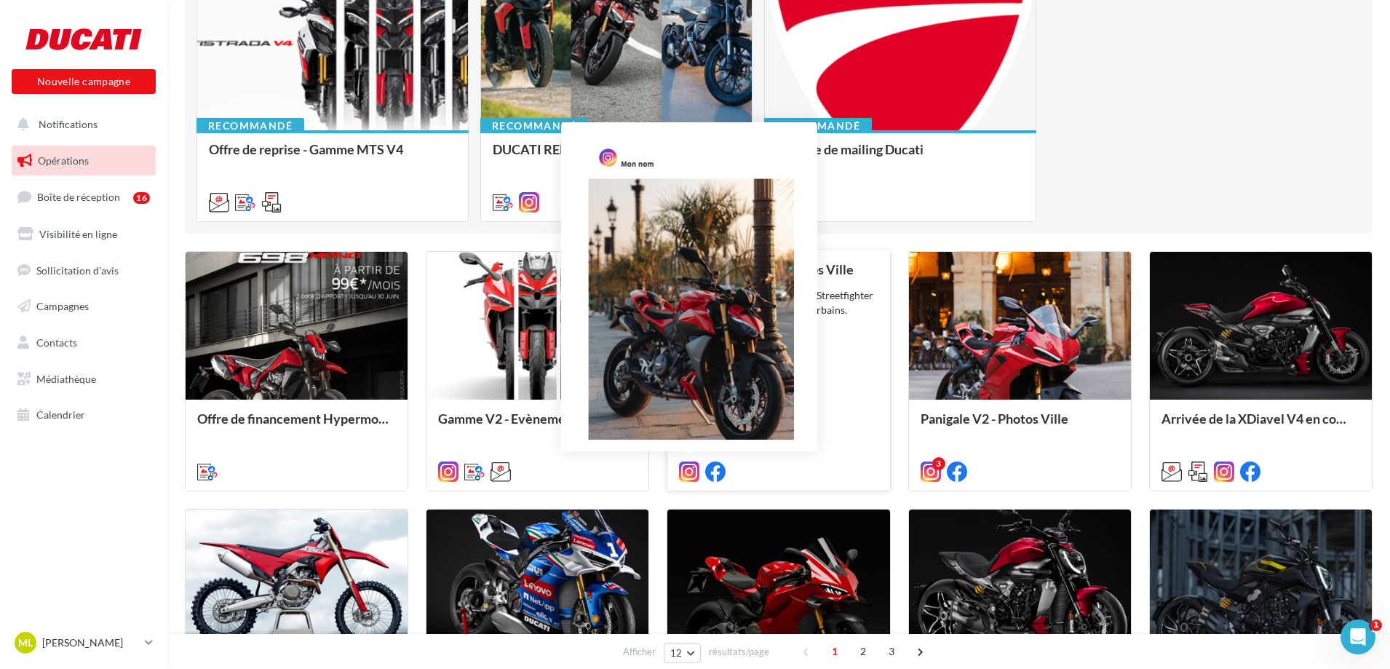  I want to click on span: Médiathèque, so click(66, 378).